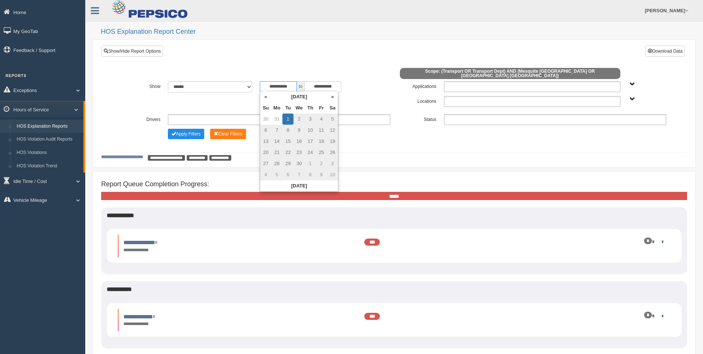 The height and width of the screenshot is (354, 703). Describe the element at coordinates (277, 108) in the screenshot. I see `th: Mo` at that location.